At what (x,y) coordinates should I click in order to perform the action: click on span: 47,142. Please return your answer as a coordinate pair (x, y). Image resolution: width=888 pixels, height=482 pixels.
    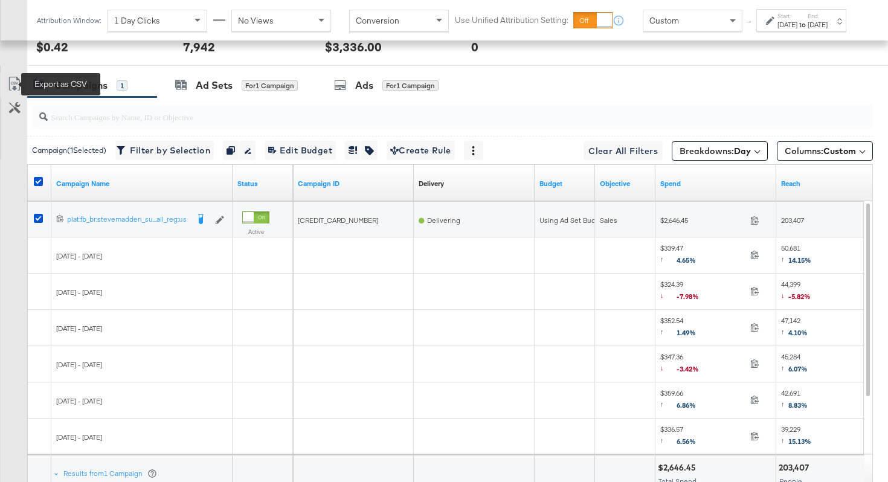
    Looking at the image, I should click on (794, 328).